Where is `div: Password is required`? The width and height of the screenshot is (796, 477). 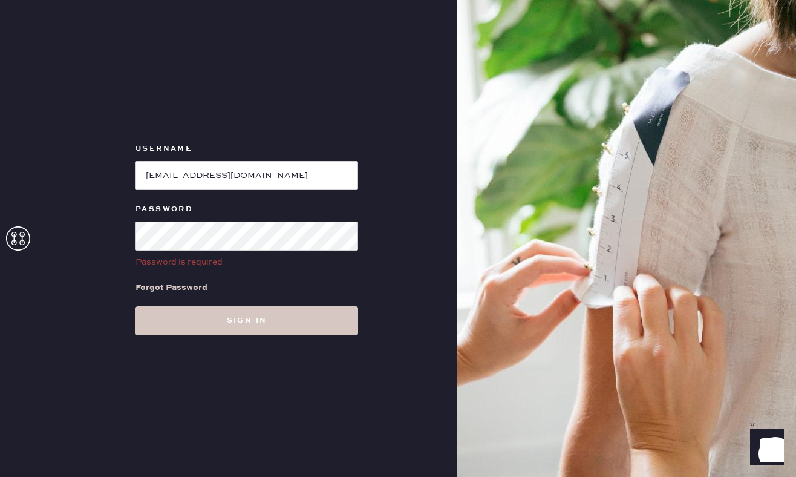
div: Password is required is located at coordinates (247, 262).